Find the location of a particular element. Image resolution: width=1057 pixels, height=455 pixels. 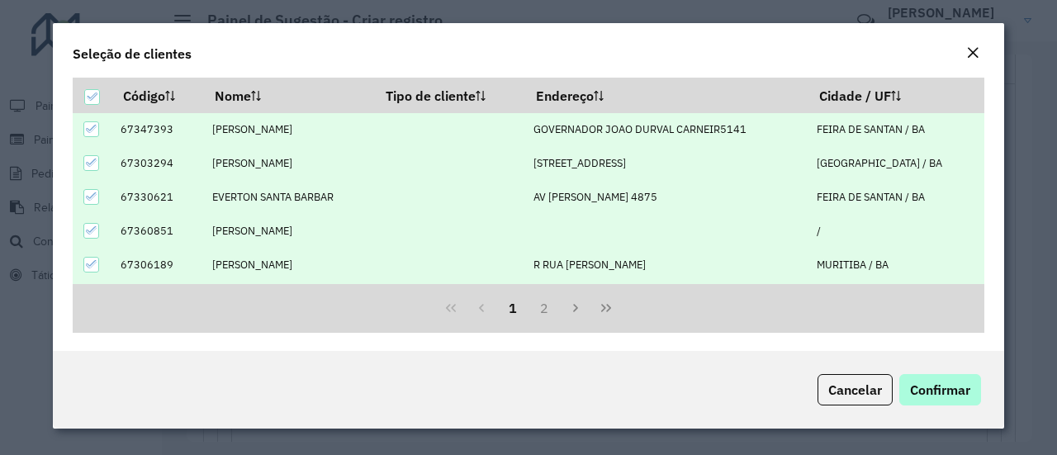

button: 1 is located at coordinates (513, 308).